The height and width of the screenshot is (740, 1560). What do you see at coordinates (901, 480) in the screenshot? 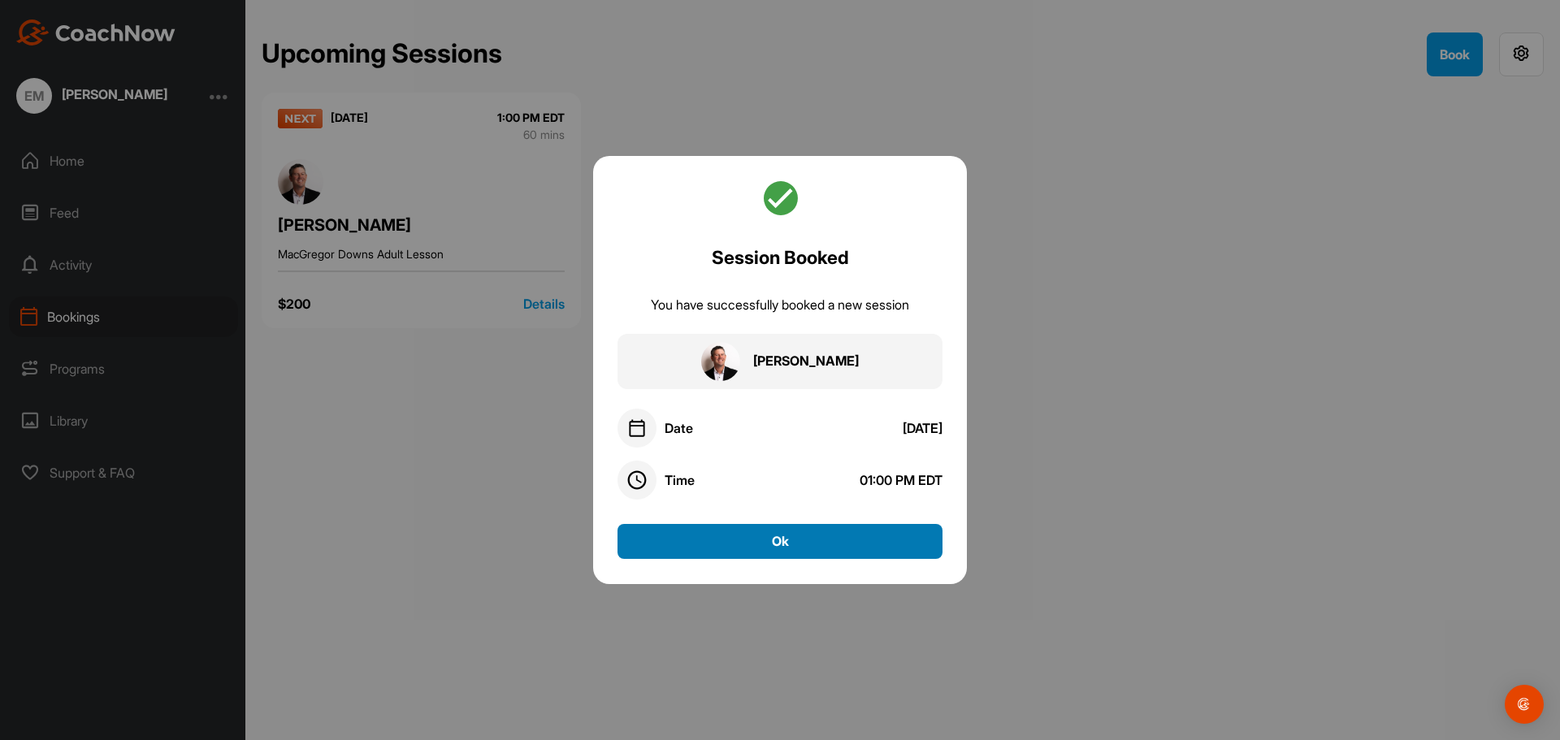
I see `div: 01:00 PM EDT` at bounding box center [901, 480].